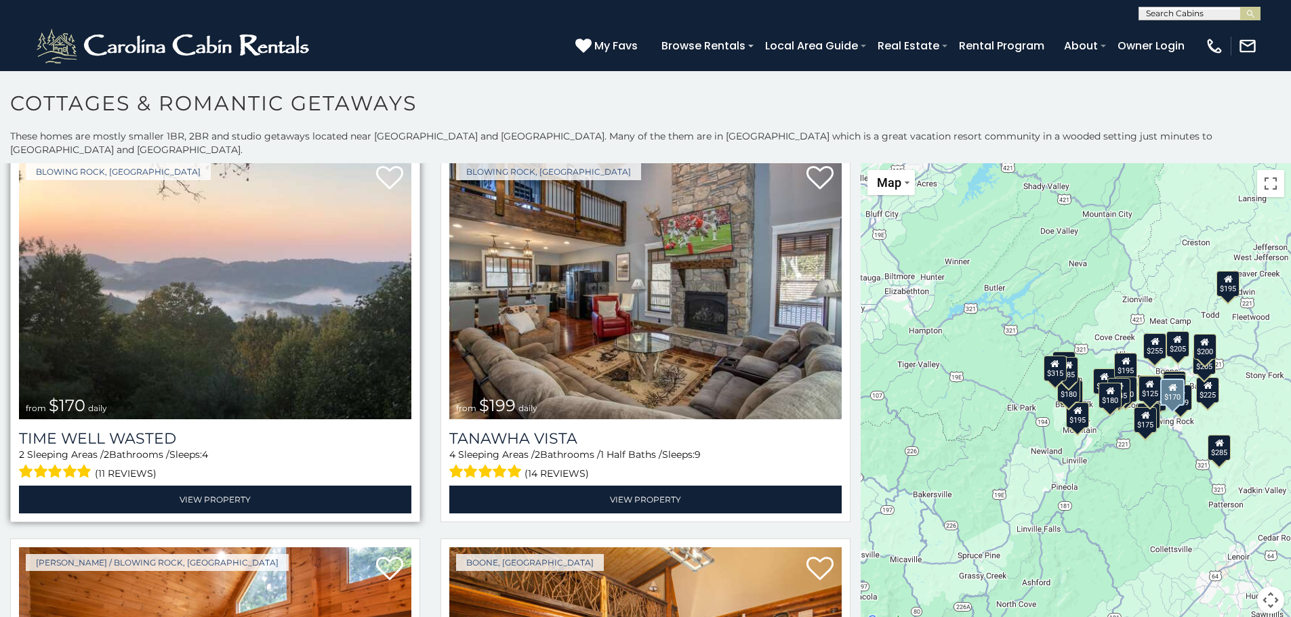  What do you see at coordinates (1150, 388) in the screenshot?
I see `div: $125` at bounding box center [1150, 388].